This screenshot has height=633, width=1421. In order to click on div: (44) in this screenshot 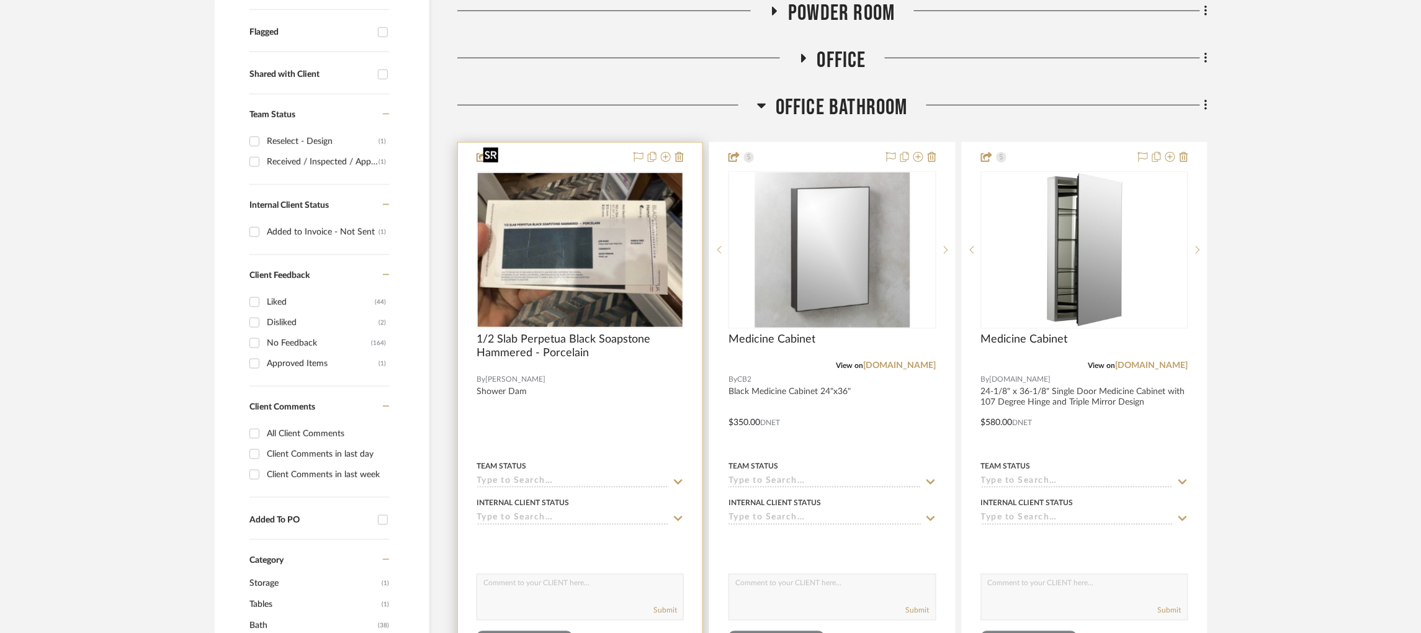, I will do `click(380, 302)`.